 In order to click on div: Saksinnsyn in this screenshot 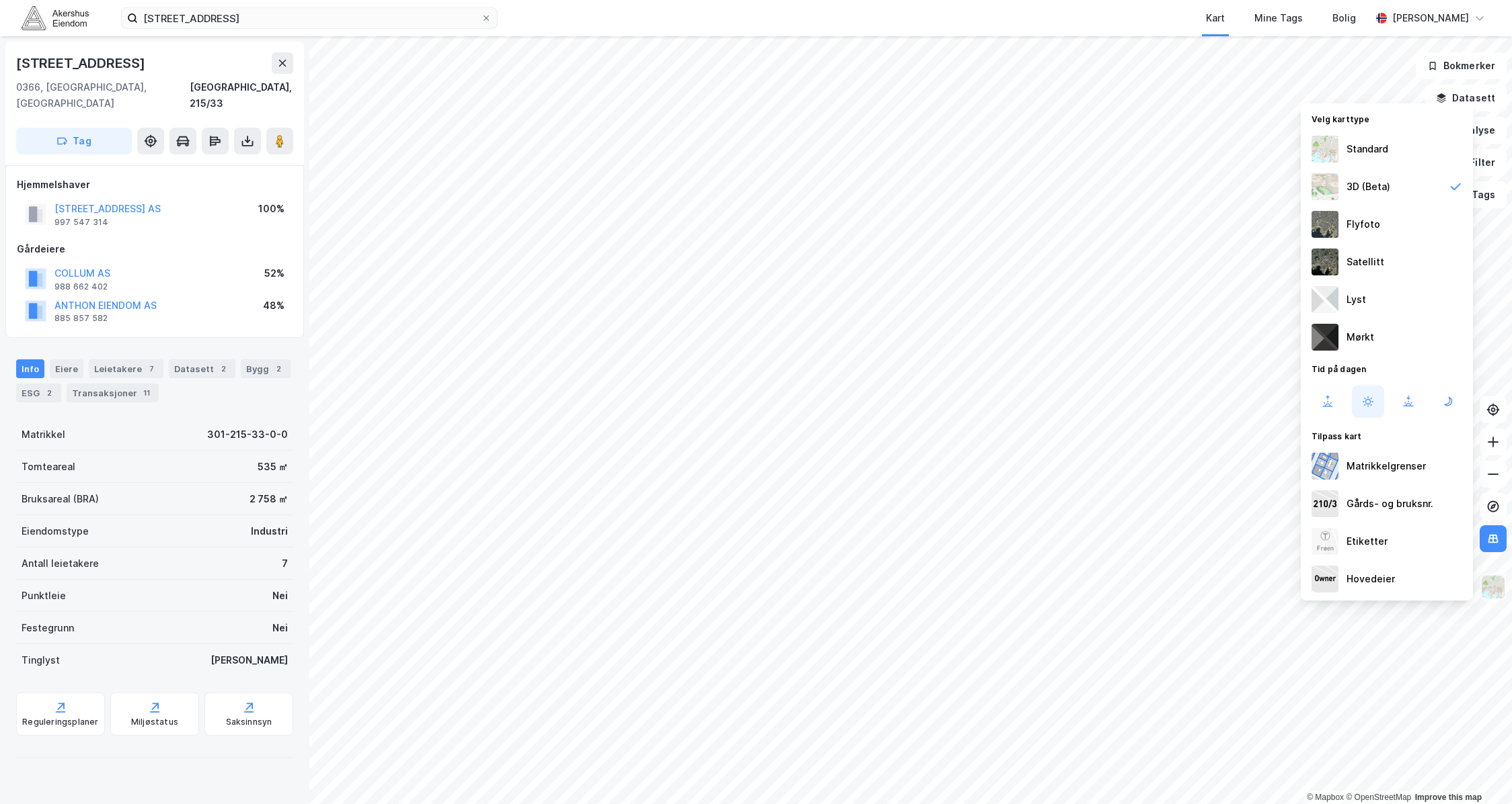, I will do `click(249, 723)`.